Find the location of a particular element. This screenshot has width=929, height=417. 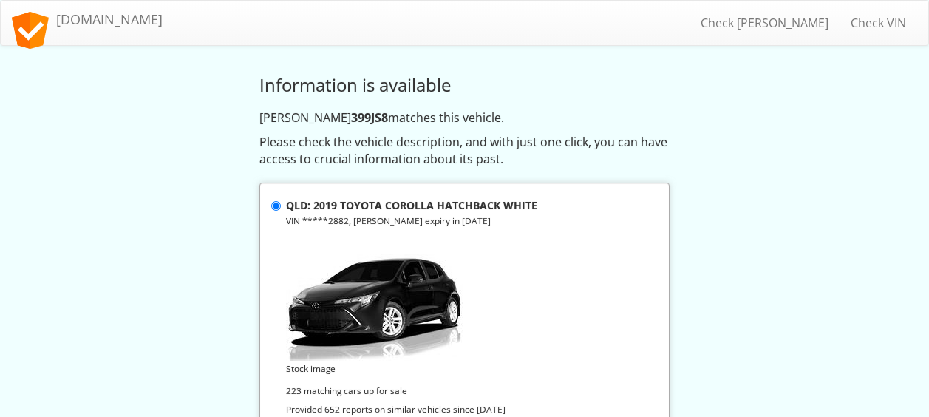

small: Stock image is located at coordinates (311, 368).